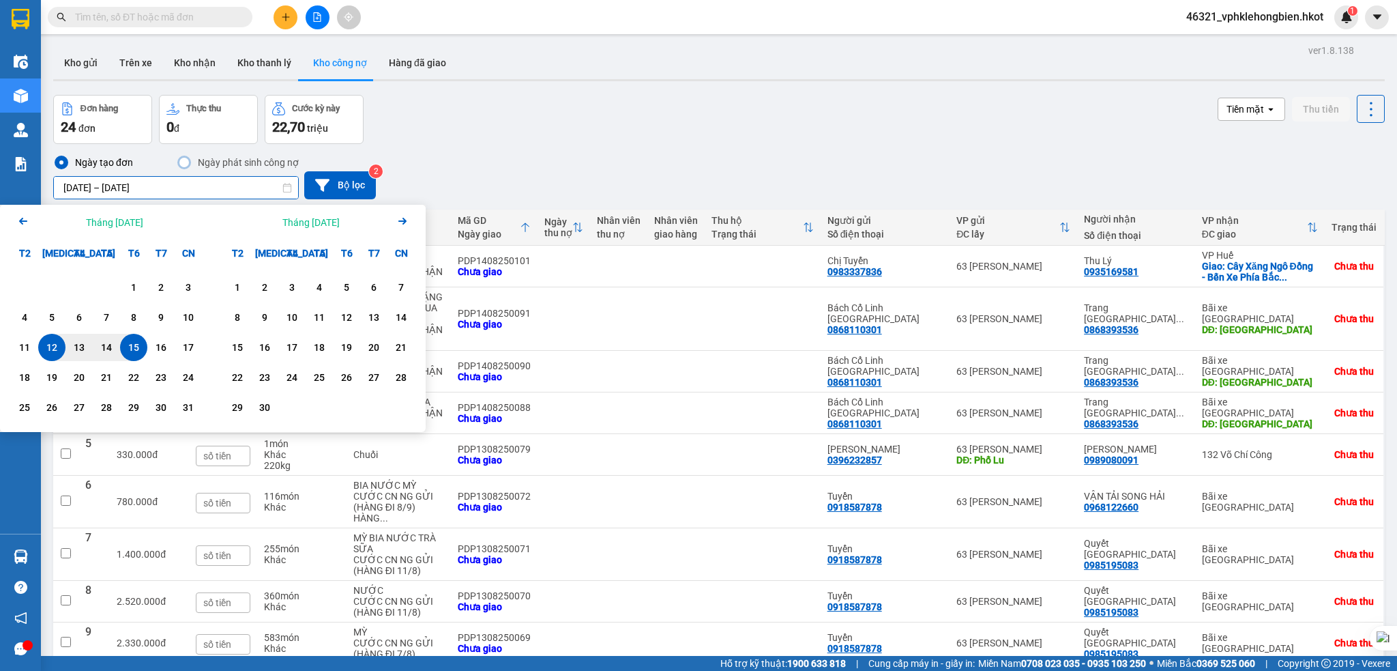 The image size is (1397, 671). Describe the element at coordinates (401, 377) in the screenshot. I see `div: Choose Chủ Nhật, tháng 09 28 2025. It's available.` at that location.